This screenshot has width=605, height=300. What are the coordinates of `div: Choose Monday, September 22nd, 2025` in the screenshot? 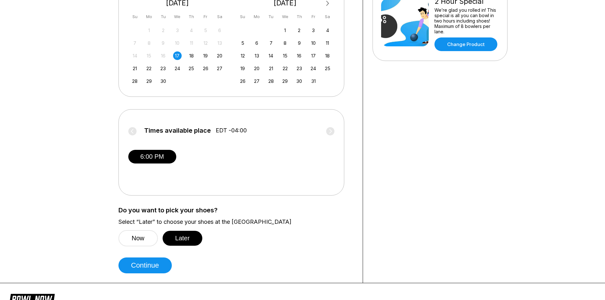 It's located at (149, 68).